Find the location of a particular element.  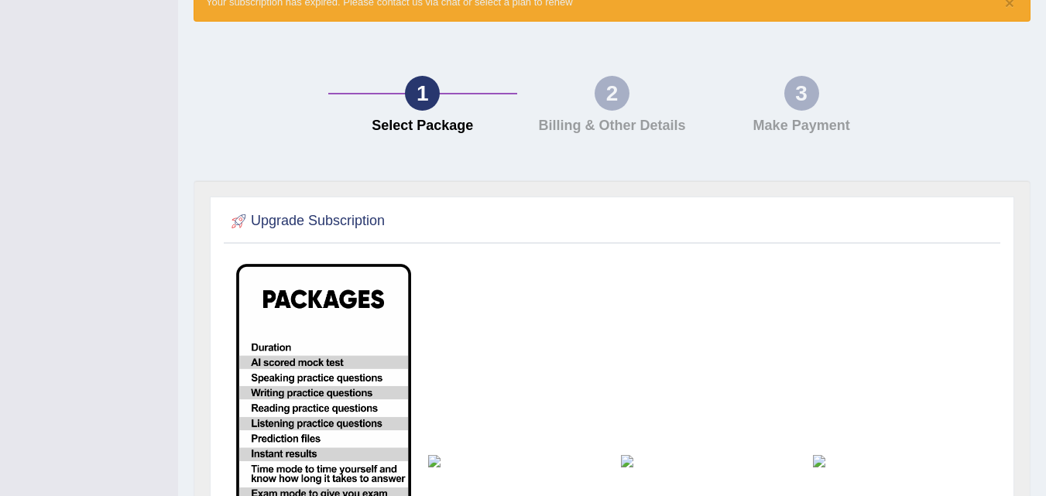

h4: Select Package is located at coordinates (423, 126).